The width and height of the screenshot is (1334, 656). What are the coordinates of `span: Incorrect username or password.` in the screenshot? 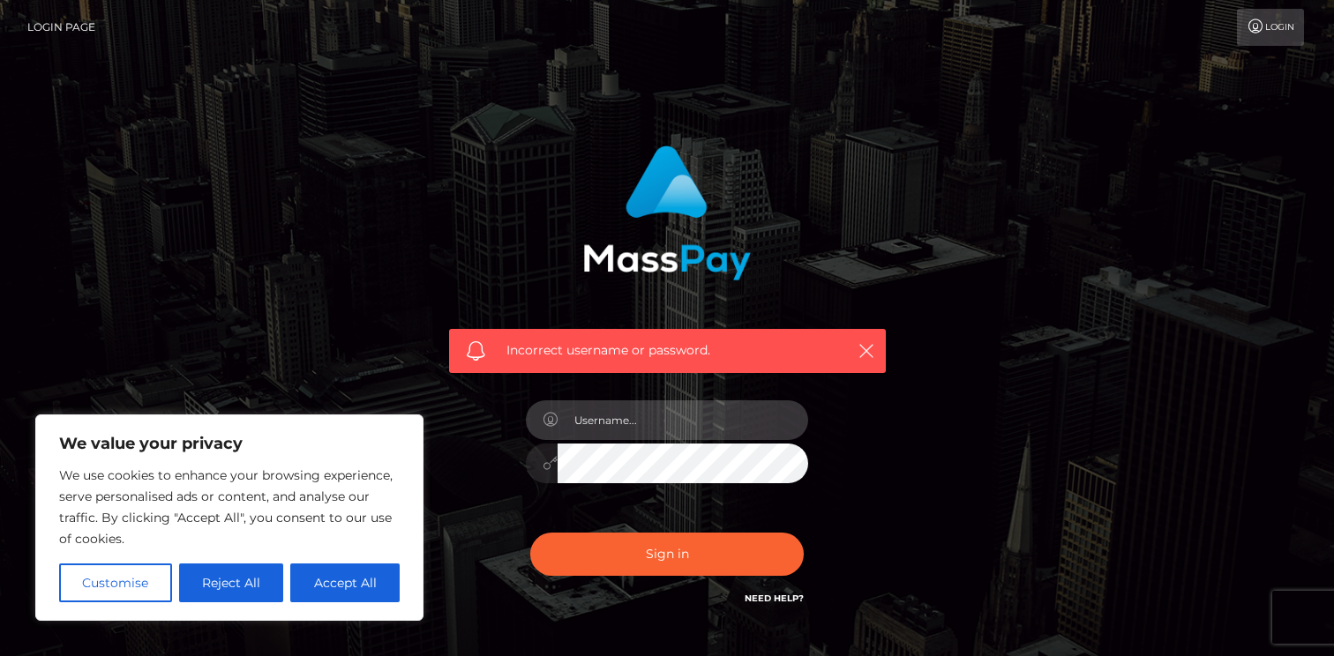 It's located at (667, 350).